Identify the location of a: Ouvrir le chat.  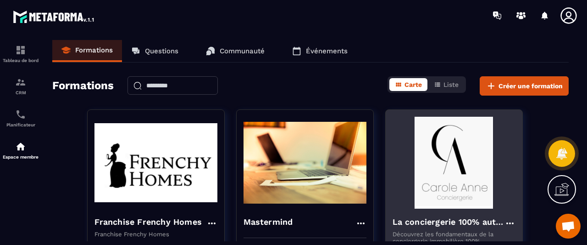
(569, 226).